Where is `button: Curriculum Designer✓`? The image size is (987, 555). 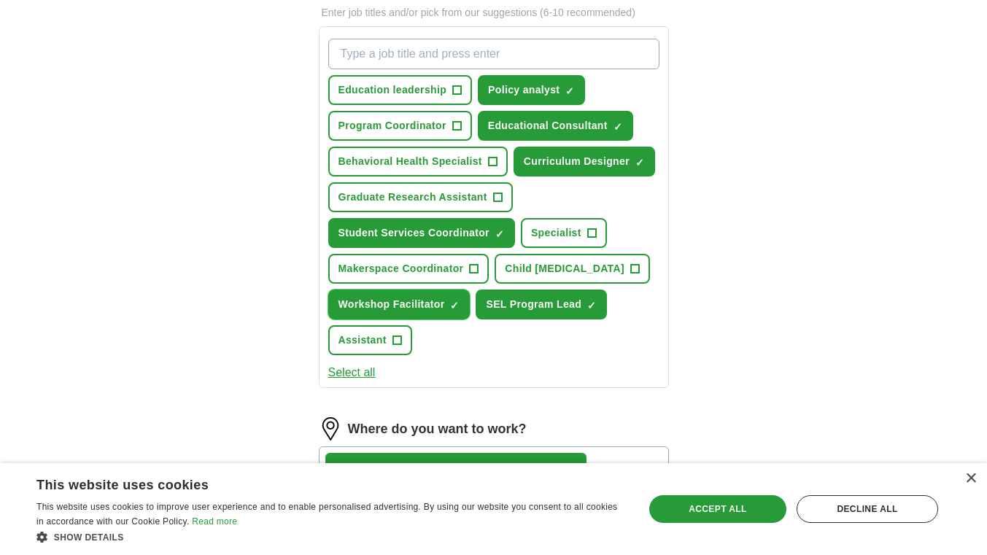 button: Curriculum Designer✓ is located at coordinates (584, 161).